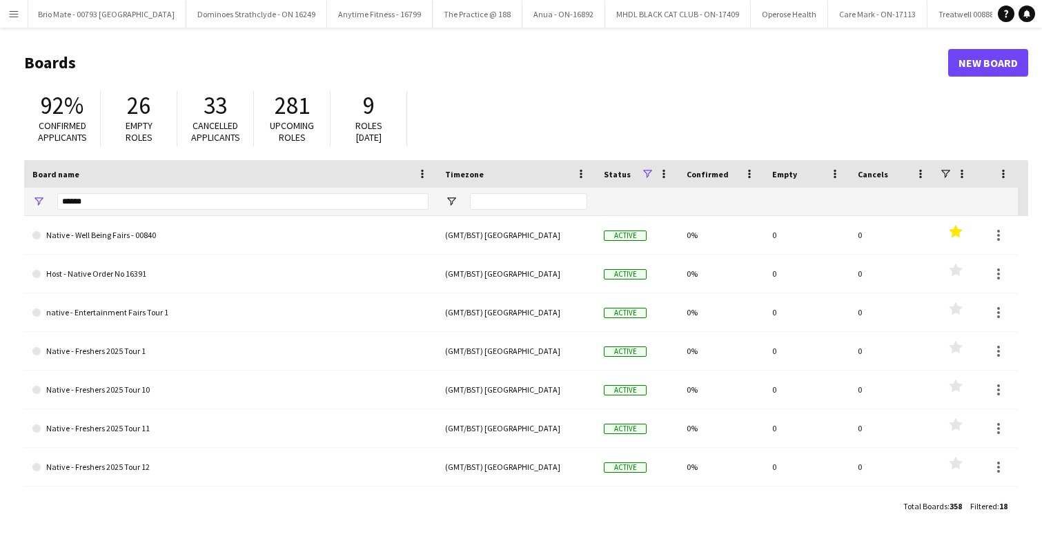 This screenshot has height=541, width=1042. Describe the element at coordinates (231, 467) in the screenshot. I see `a: Native - Freshers 2025 Tour 12` at that location.